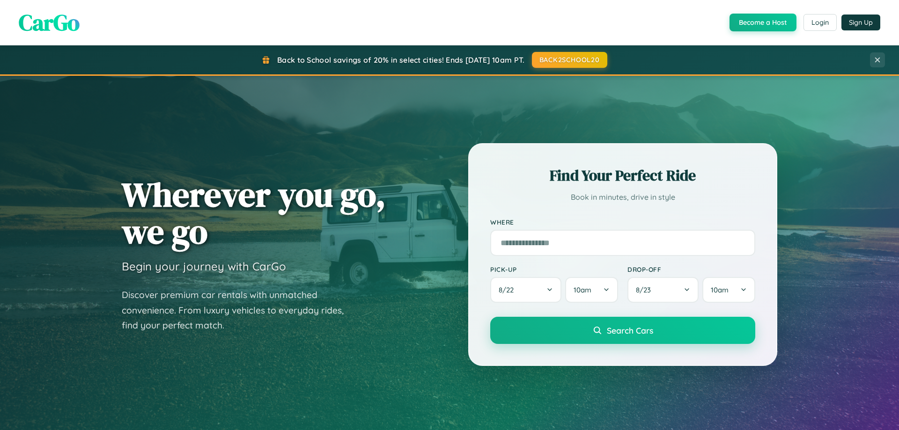 Image resolution: width=899 pixels, height=430 pixels. I want to click on h1: Wherever you go, we go, so click(254, 213).